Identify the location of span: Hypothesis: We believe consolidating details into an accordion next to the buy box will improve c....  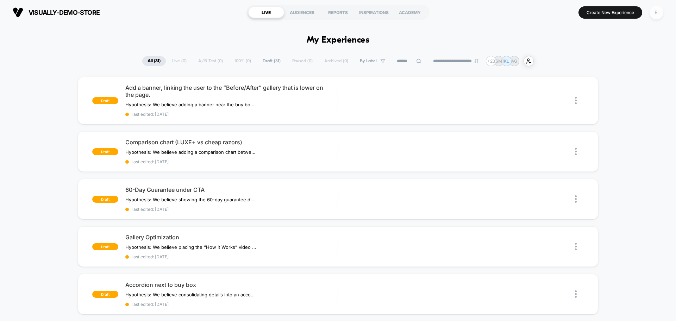
(190, 295).